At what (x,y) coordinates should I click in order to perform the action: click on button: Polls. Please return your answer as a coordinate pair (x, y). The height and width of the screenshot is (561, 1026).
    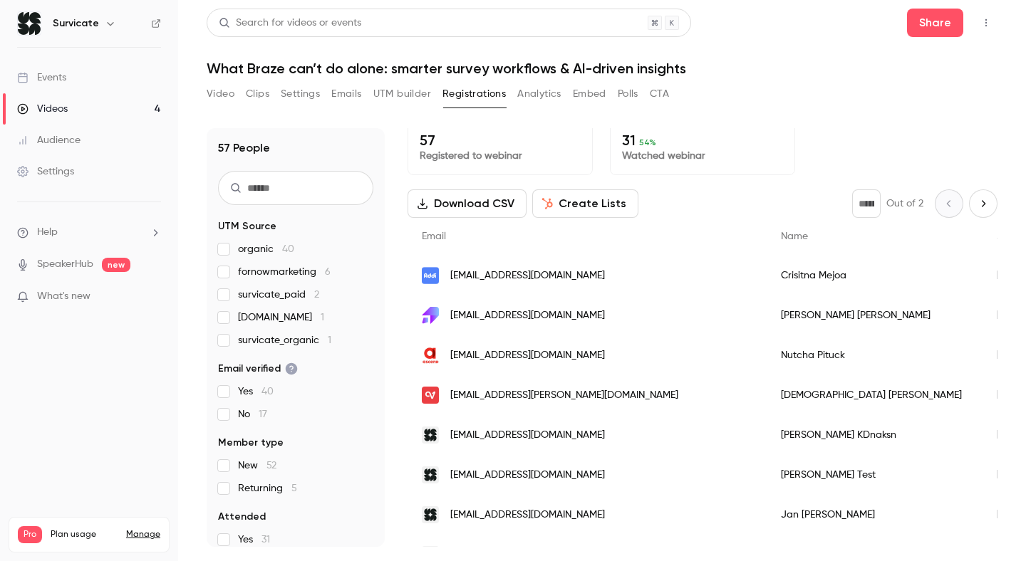
    Looking at the image, I should click on (627, 94).